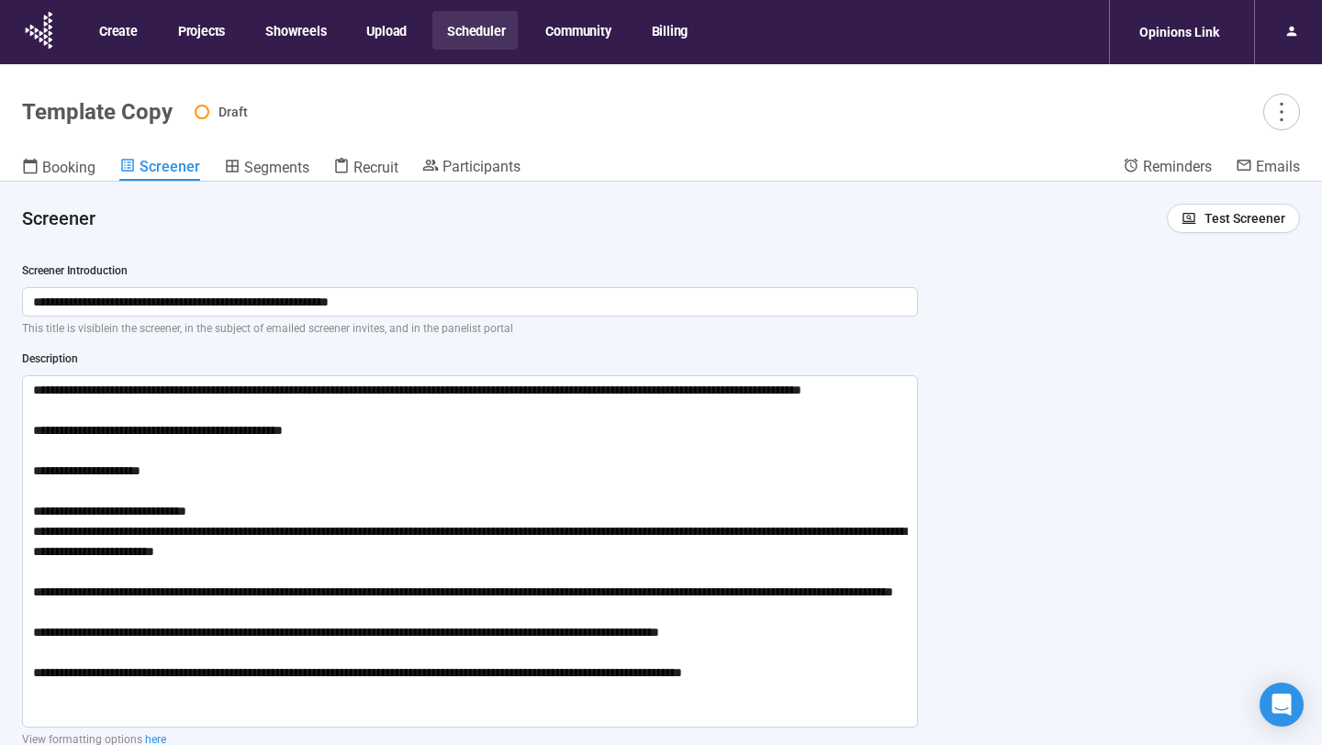  I want to click on button: Billing, so click(669, 30).